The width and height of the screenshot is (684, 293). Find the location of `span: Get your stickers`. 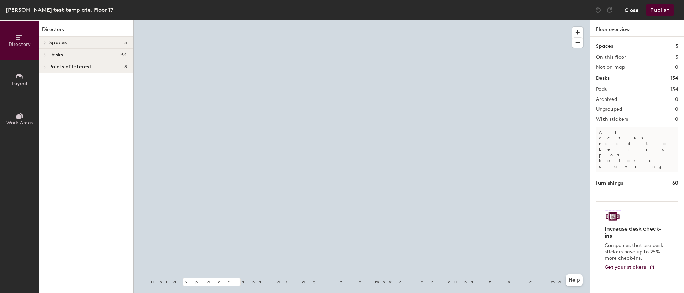

span: Get your stickers is located at coordinates (625, 267).